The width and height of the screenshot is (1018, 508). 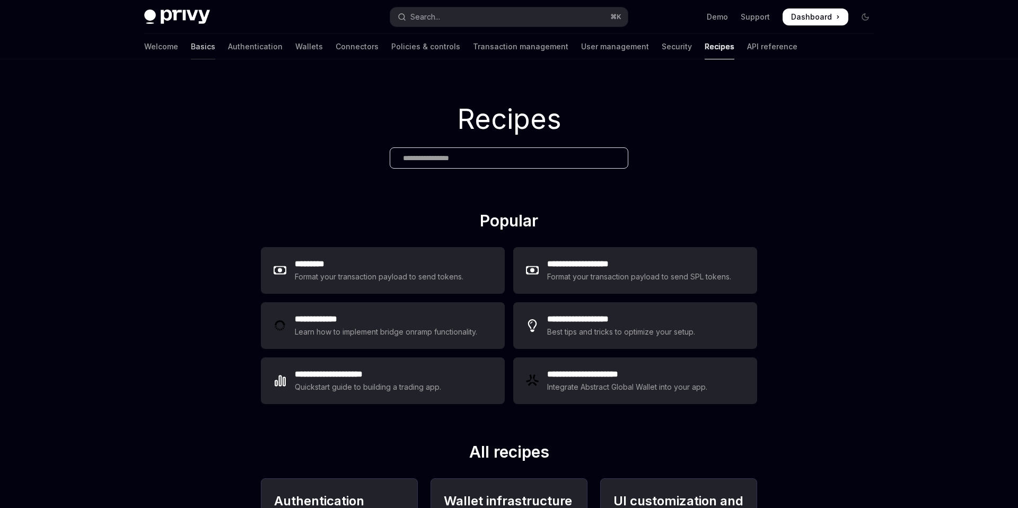 What do you see at coordinates (426, 47) in the screenshot?
I see `a: Policies & controls` at bounding box center [426, 47].